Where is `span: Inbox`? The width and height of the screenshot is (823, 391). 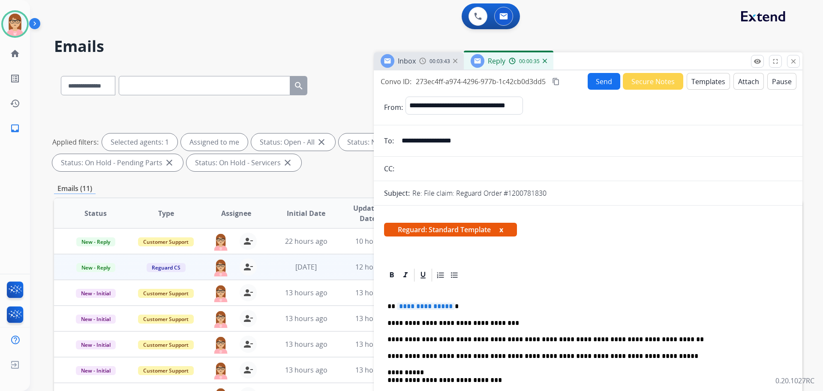
span: Inbox is located at coordinates (407, 61).